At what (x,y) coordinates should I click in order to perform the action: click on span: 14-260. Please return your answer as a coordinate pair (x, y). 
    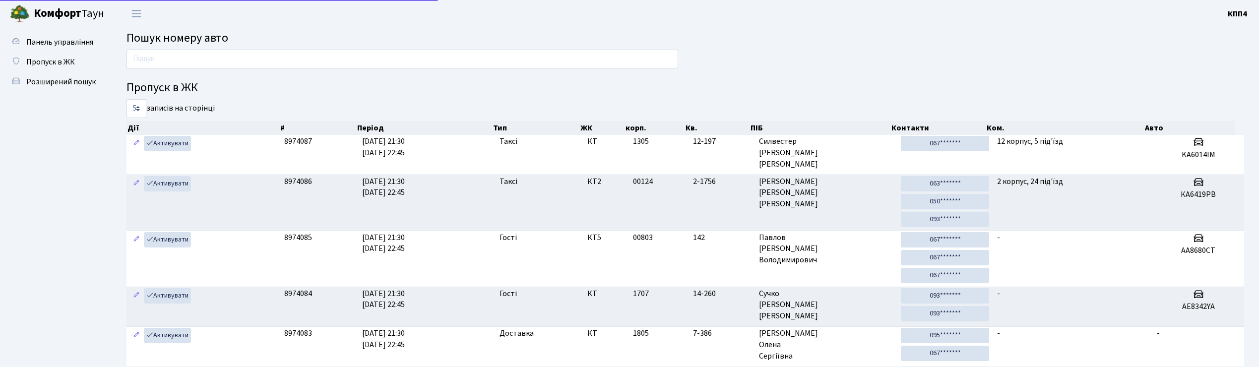
    Looking at the image, I should click on (722, 294).